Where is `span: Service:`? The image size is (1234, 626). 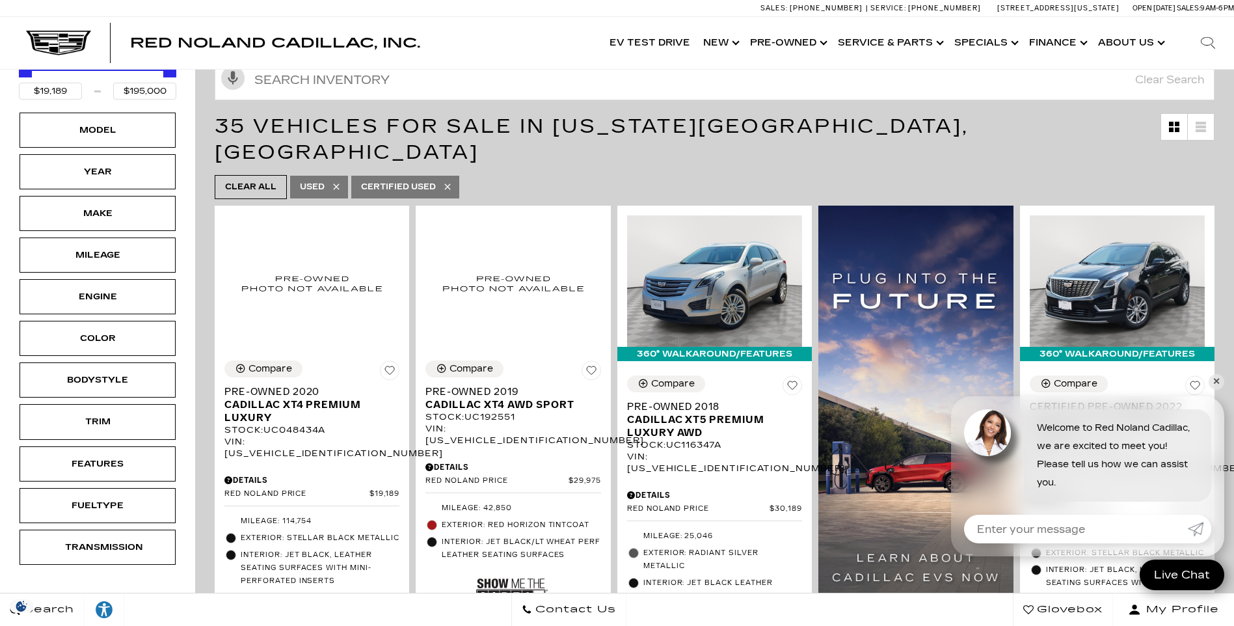 span: Service: is located at coordinates (888, 8).